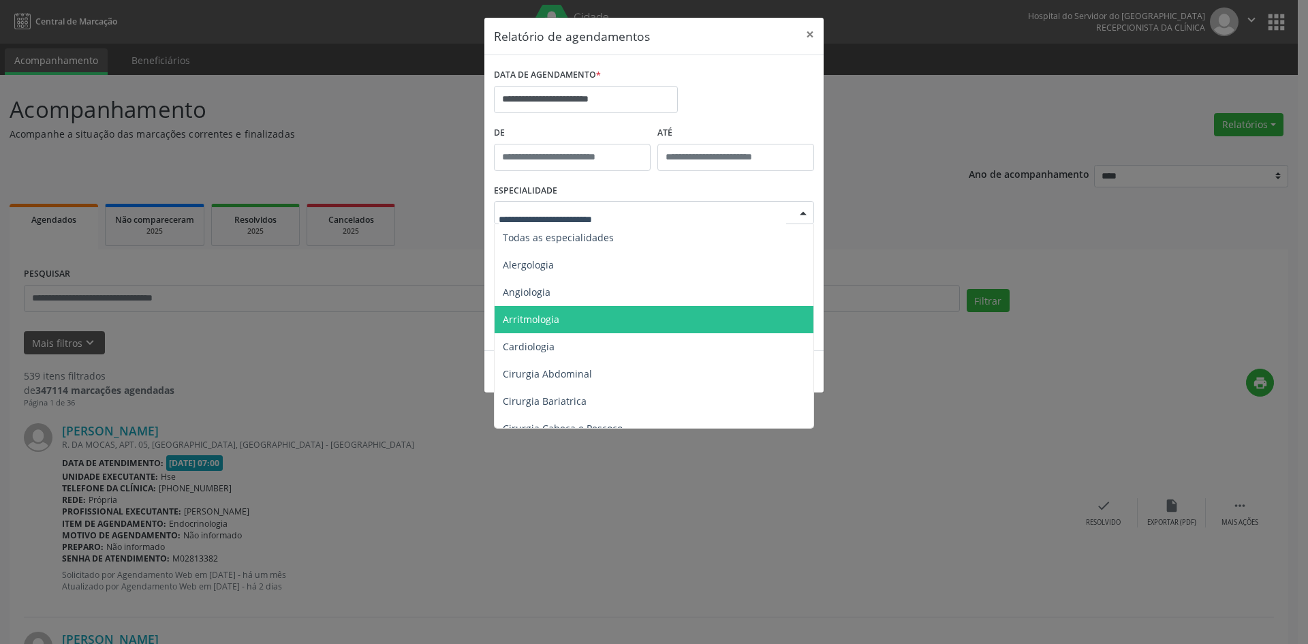  Describe the element at coordinates (563, 428) in the screenshot. I see `span: Cirurgia Cabeça e Pescoço` at that location.